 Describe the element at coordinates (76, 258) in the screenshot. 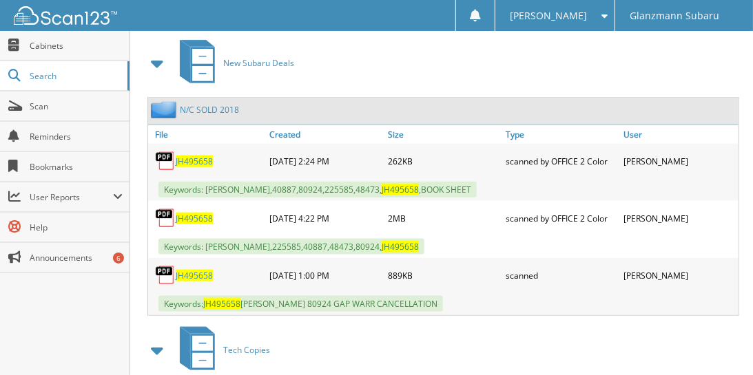

I see `span: Announcements` at that location.